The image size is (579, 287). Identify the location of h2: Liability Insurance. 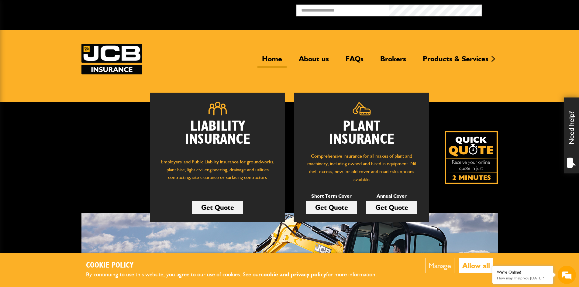
(218, 136).